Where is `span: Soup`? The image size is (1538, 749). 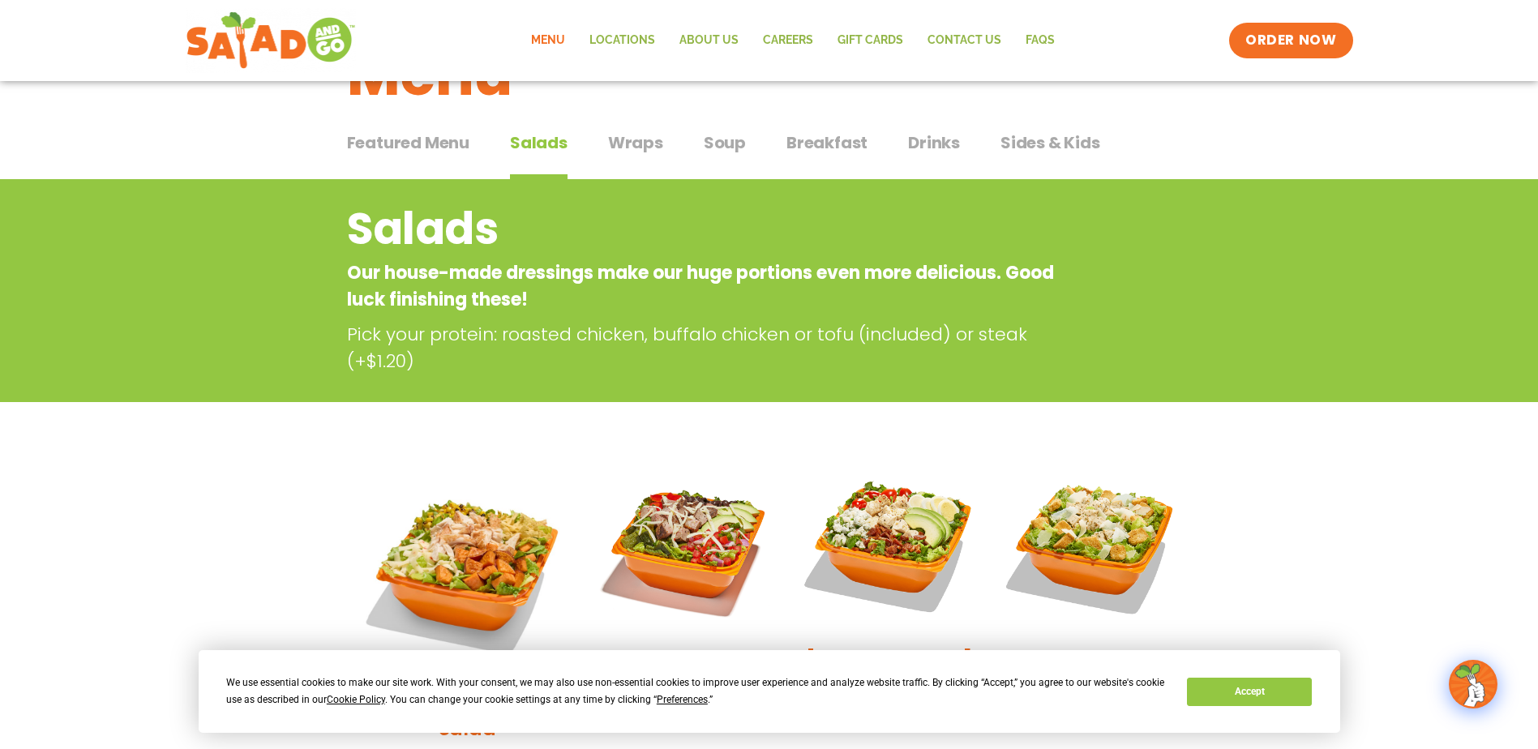
span: Soup is located at coordinates (725, 143).